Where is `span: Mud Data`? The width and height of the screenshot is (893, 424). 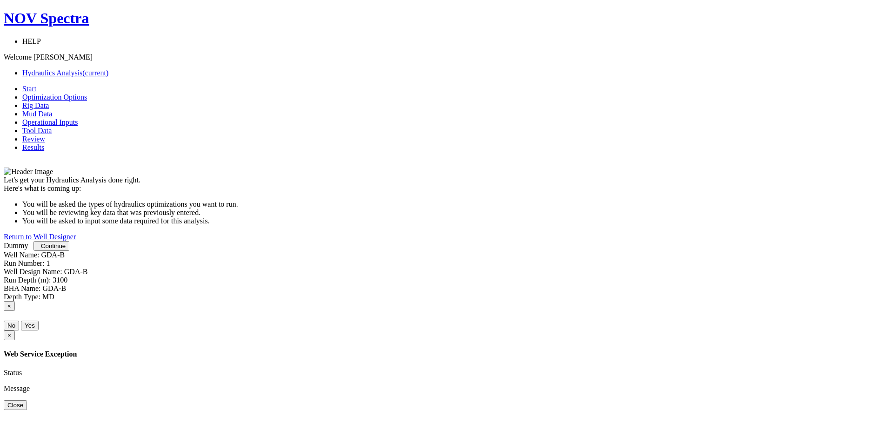 span: Mud Data is located at coordinates (37, 113).